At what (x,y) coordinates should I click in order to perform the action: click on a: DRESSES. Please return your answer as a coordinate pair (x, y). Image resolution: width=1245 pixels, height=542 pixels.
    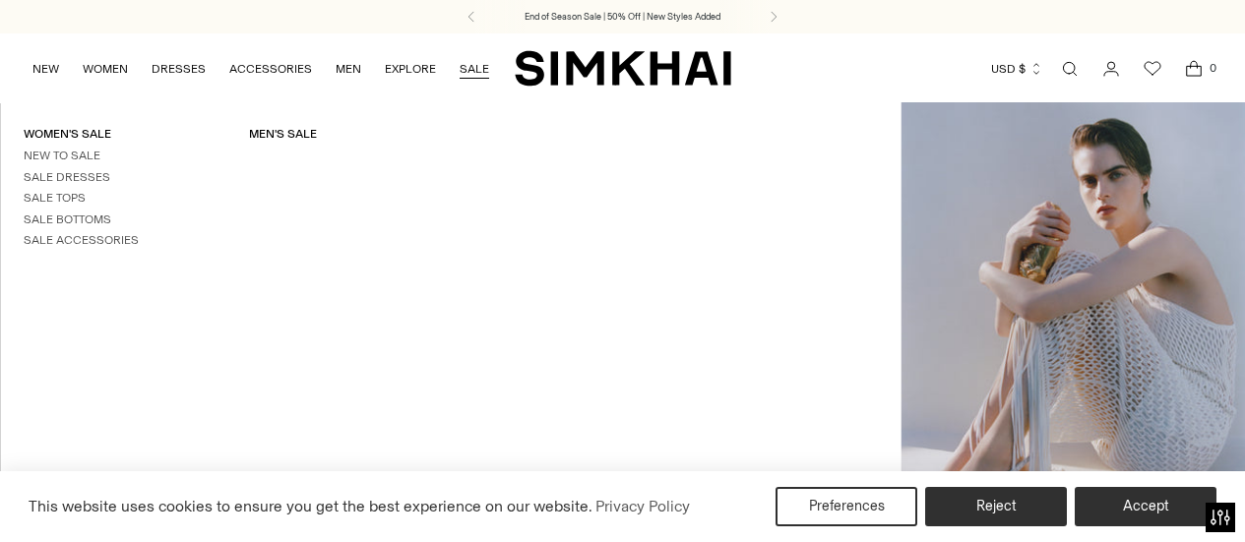
    Looking at the image, I should click on (178, 69).